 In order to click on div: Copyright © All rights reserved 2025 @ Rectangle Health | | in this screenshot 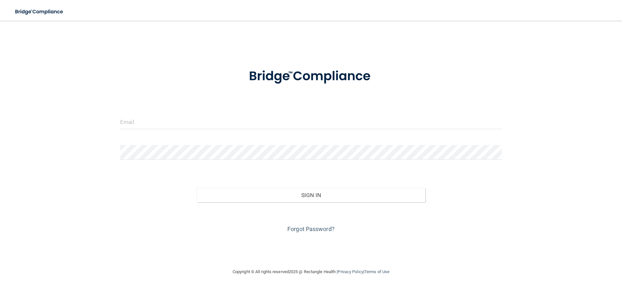, I will do `click(311, 272)`.